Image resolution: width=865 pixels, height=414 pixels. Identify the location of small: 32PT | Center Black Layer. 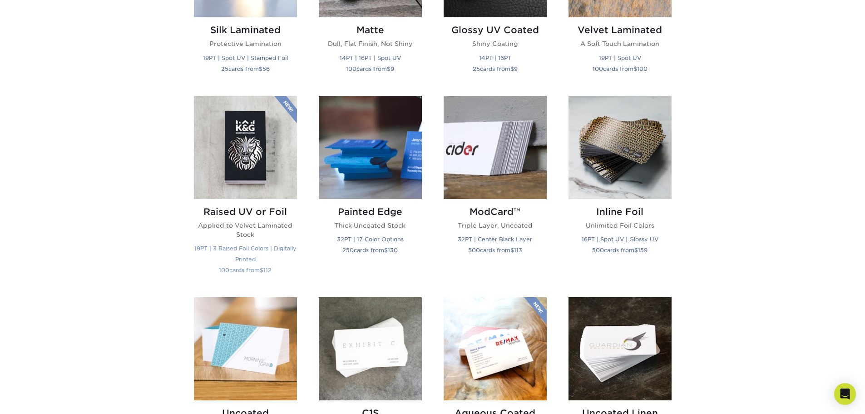
(495, 239).